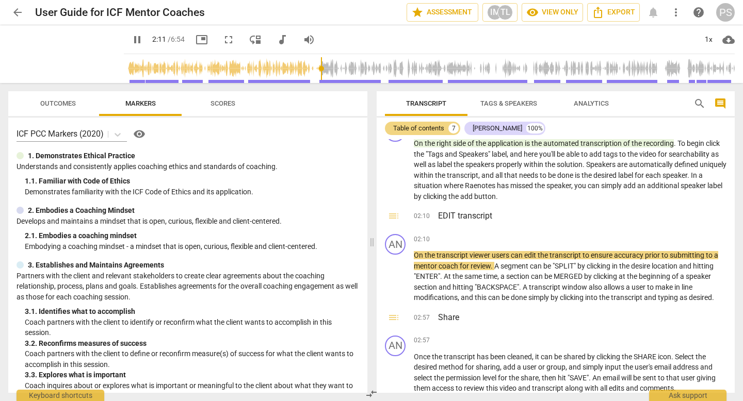 This screenshot has height=401, width=743. I want to click on span: In, so click(695, 175).